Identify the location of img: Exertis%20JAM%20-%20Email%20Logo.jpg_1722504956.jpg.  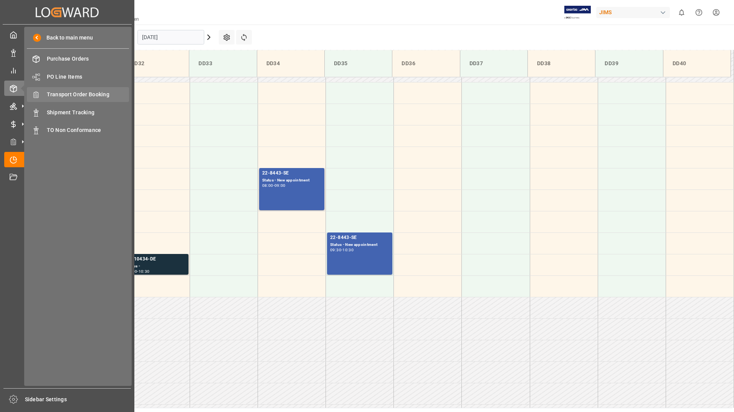
(578, 12).